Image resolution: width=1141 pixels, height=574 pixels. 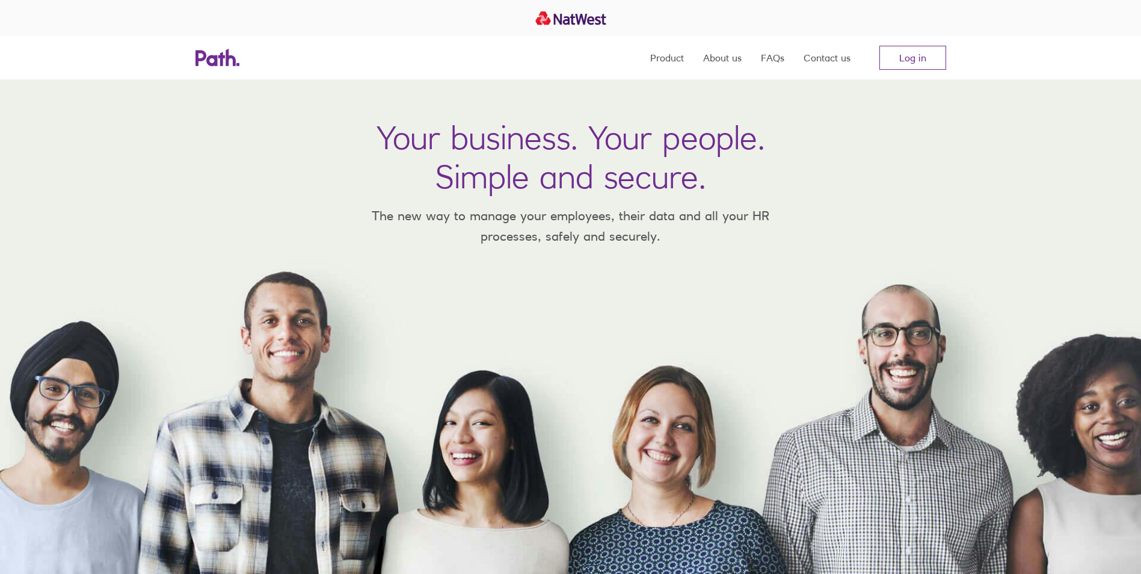 I want to click on a: Product, so click(x=667, y=58).